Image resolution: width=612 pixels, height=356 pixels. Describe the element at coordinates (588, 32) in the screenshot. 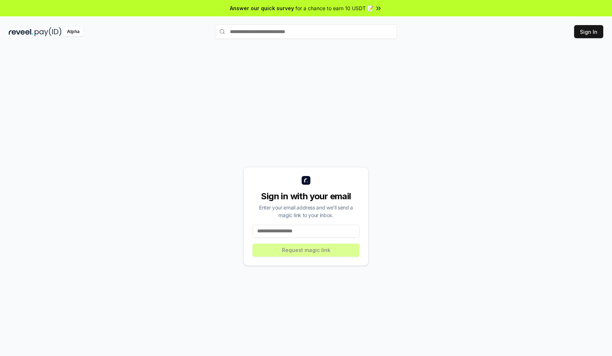

I see `button: Sign In` at that location.